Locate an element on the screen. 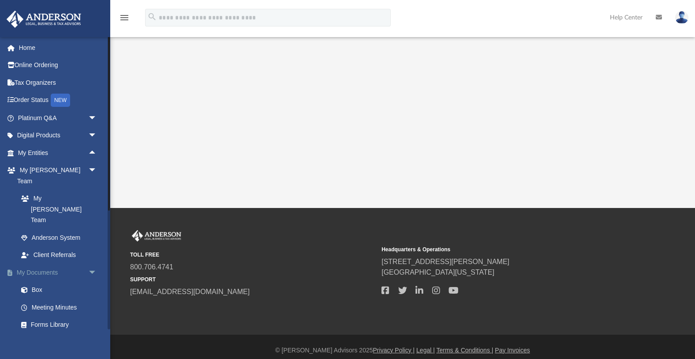  a: Privacy Policy | is located at coordinates (394, 350).